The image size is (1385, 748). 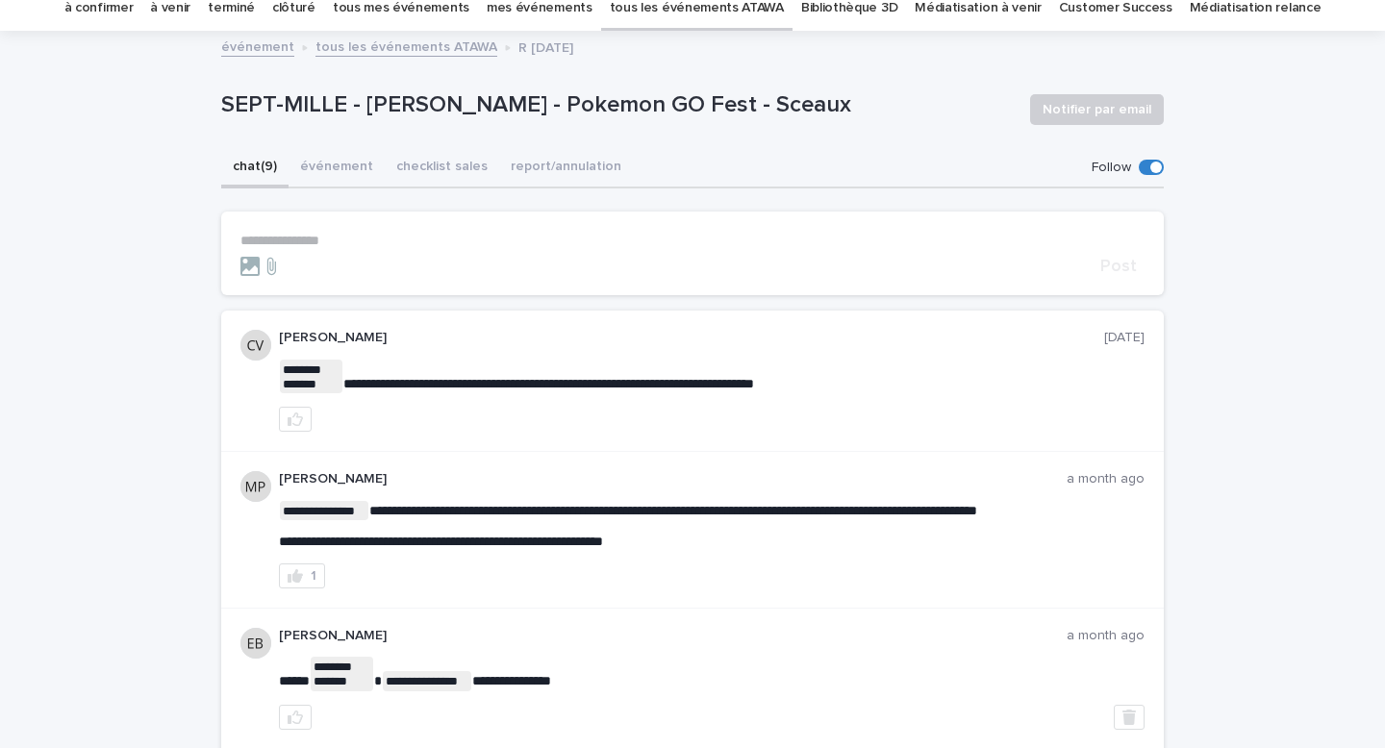 I want to click on span: Post, so click(x=1119, y=266).